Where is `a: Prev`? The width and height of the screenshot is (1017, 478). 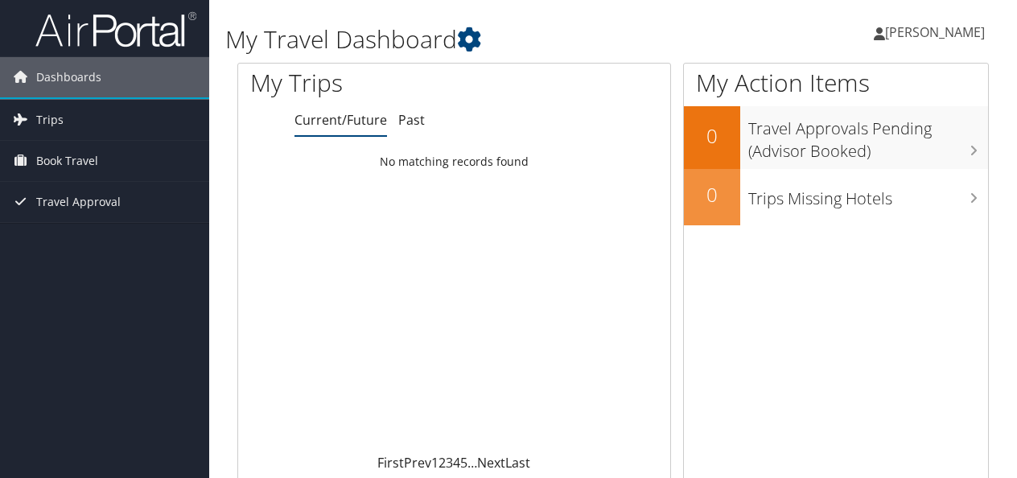
a: Prev is located at coordinates (417, 462).